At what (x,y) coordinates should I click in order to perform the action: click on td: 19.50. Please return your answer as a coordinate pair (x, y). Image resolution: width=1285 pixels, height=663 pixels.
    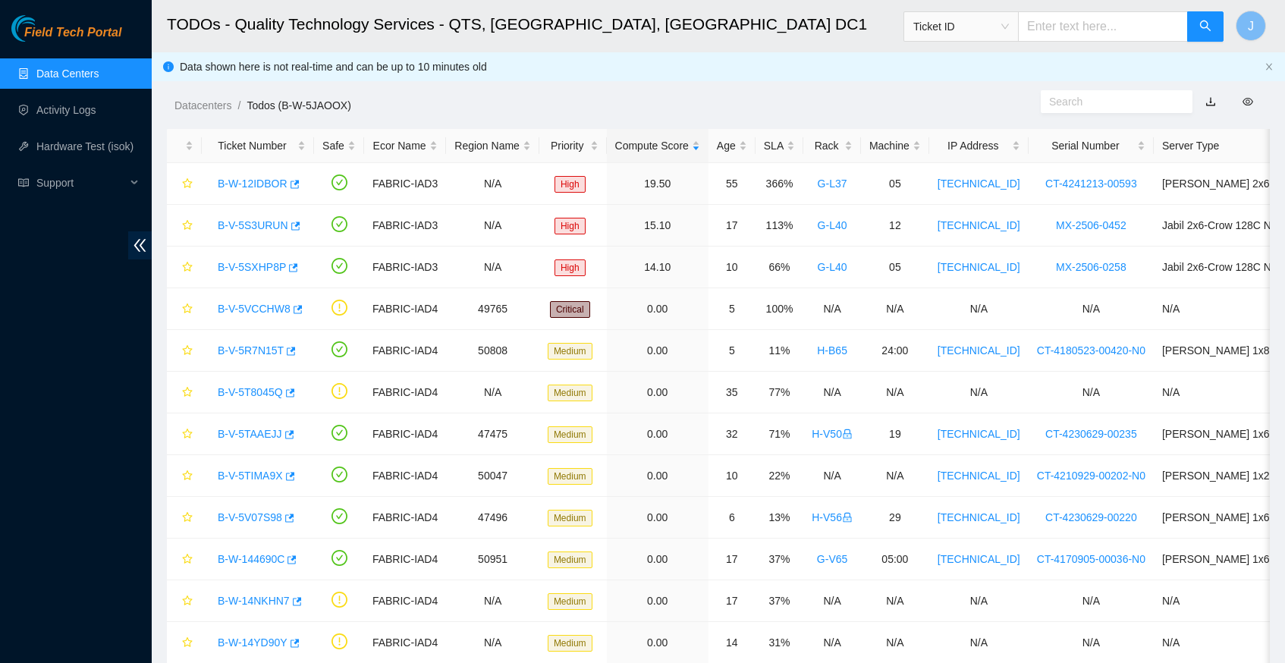
    Looking at the image, I should click on (657, 184).